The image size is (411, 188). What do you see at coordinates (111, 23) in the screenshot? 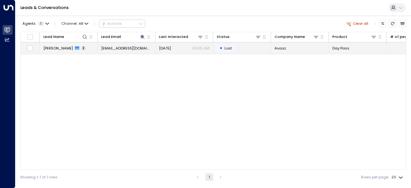
I see `div: Actions` at bounding box center [111, 23].